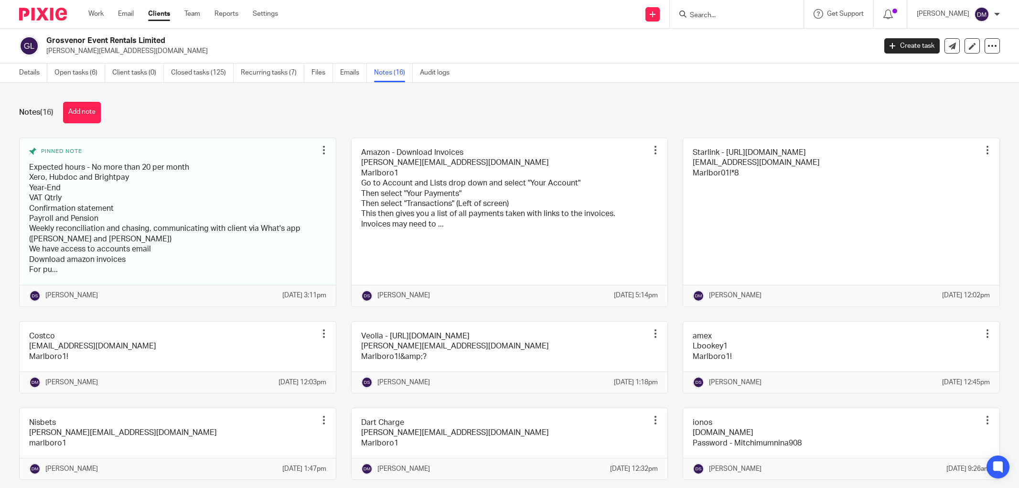 The image size is (1019, 488). I want to click on a: Settings, so click(265, 14).